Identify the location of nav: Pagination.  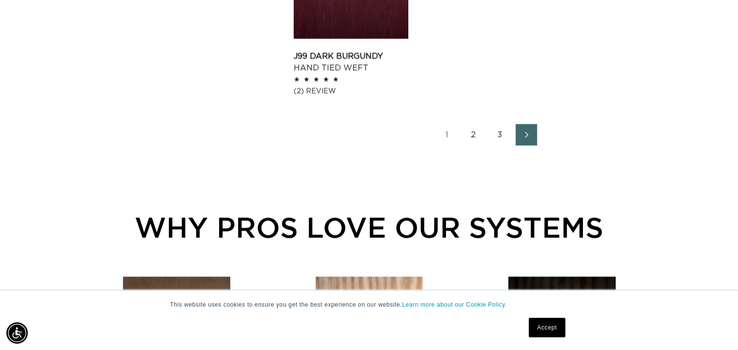
(486, 135).